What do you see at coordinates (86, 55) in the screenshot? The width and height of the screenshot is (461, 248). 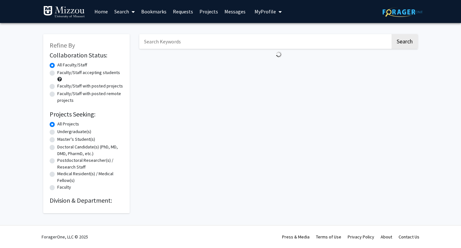 I see `h2: Collaboration Status:` at bounding box center [86, 55].